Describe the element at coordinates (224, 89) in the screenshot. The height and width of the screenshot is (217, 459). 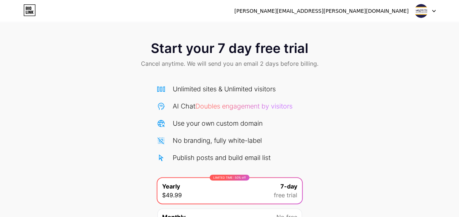
I see `div: Unlimited sites & Unlimited visitors` at that location.